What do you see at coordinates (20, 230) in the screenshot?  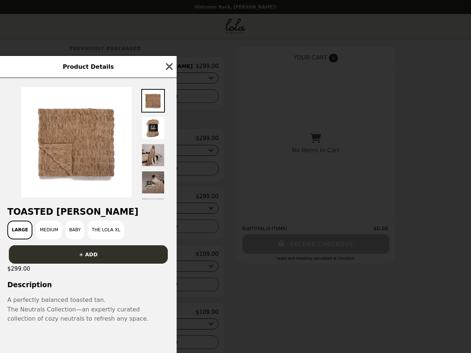 I see `button: Large` at bounding box center [20, 230].